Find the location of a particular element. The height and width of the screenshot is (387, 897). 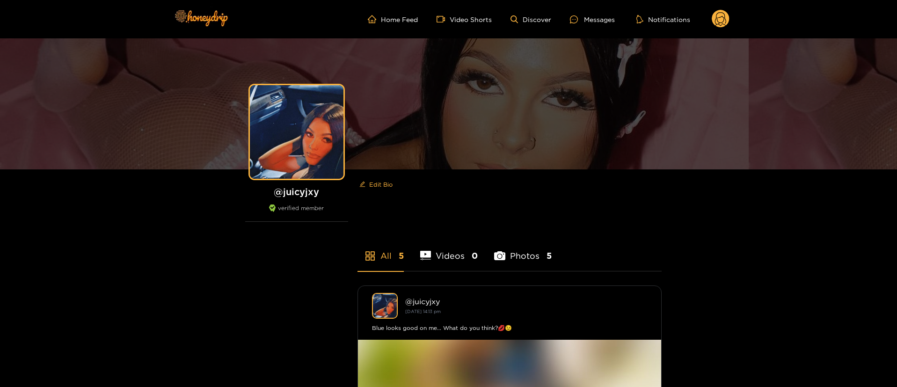

span: appstore is located at coordinates (370, 256).